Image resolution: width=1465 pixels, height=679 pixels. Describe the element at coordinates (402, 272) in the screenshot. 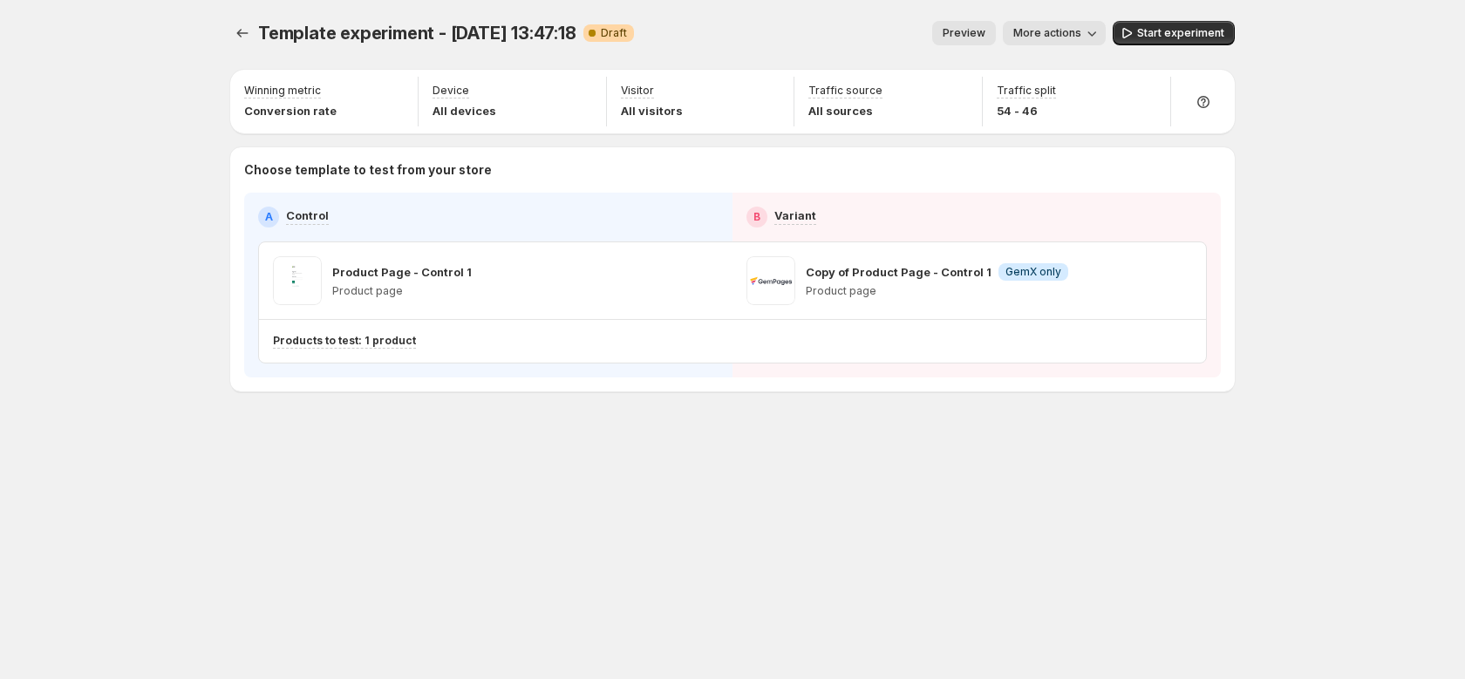

I see `p: Product Page - Control 1` at that location.